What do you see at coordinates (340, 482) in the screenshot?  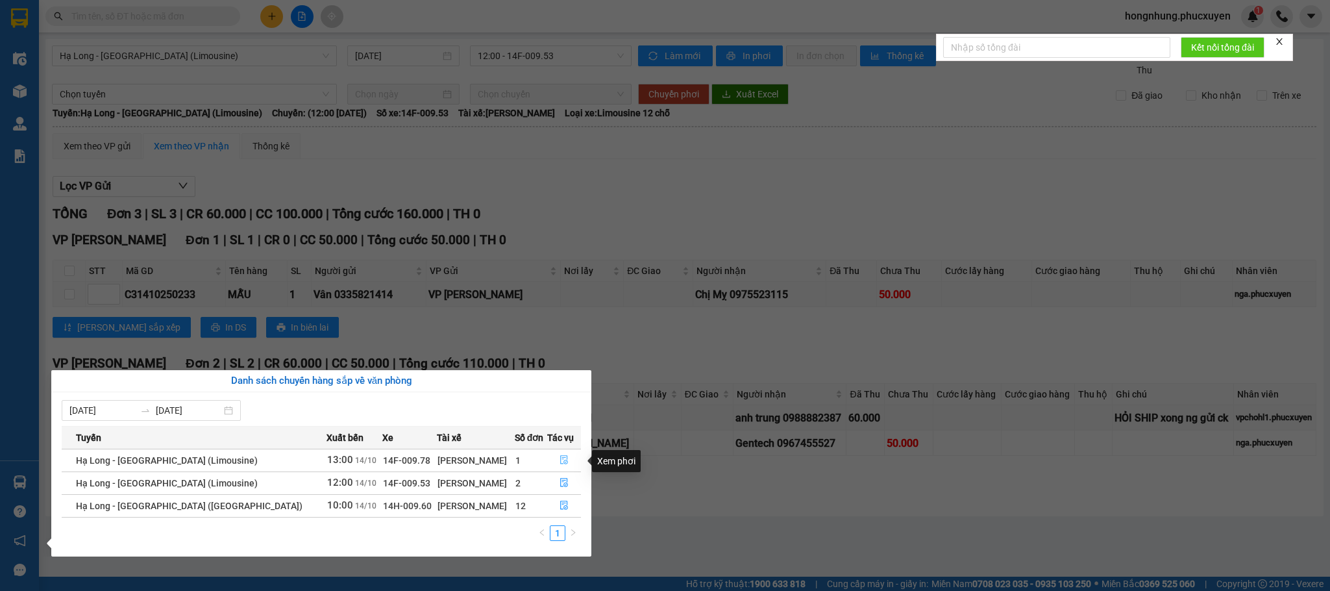 I see `span: 12:00` at bounding box center [340, 482].